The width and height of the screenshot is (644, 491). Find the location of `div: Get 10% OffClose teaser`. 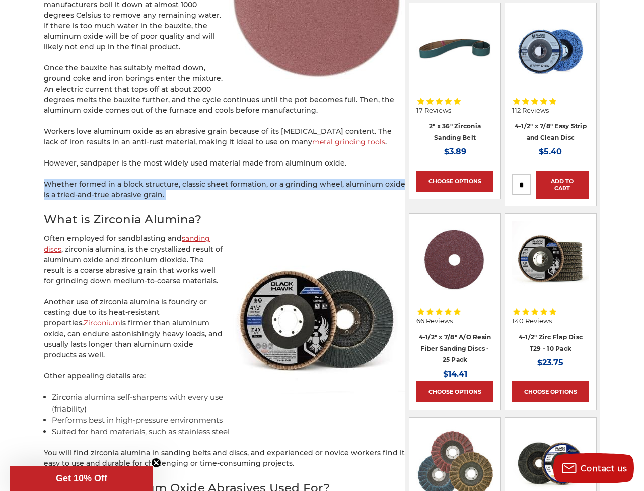

div: Get 10% OffClose teaser is located at coordinates (82, 478).